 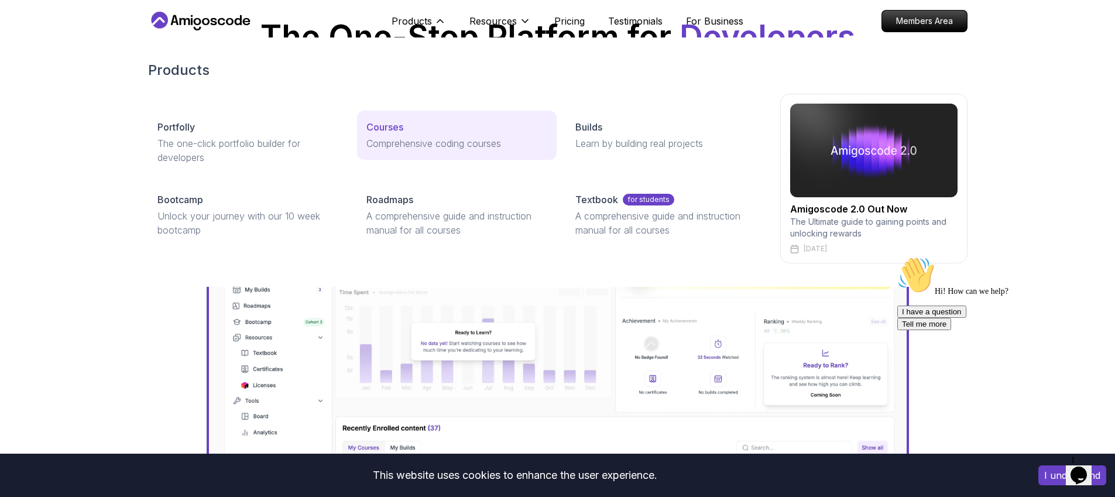 What do you see at coordinates (180, 200) in the screenshot?
I see `p: Bootcamp` at bounding box center [180, 200].